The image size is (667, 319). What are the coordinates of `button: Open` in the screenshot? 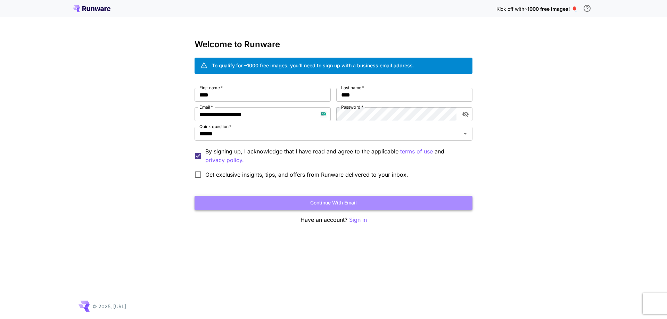 It's located at (465, 134).